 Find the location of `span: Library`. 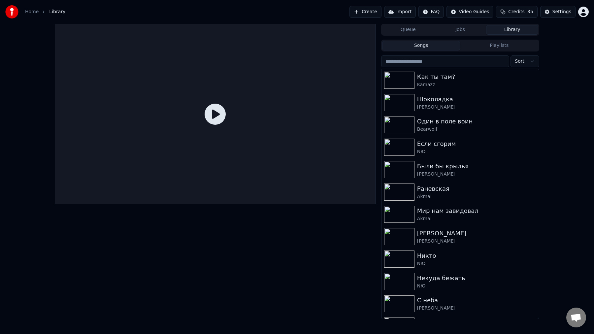

span: Library is located at coordinates (57, 12).